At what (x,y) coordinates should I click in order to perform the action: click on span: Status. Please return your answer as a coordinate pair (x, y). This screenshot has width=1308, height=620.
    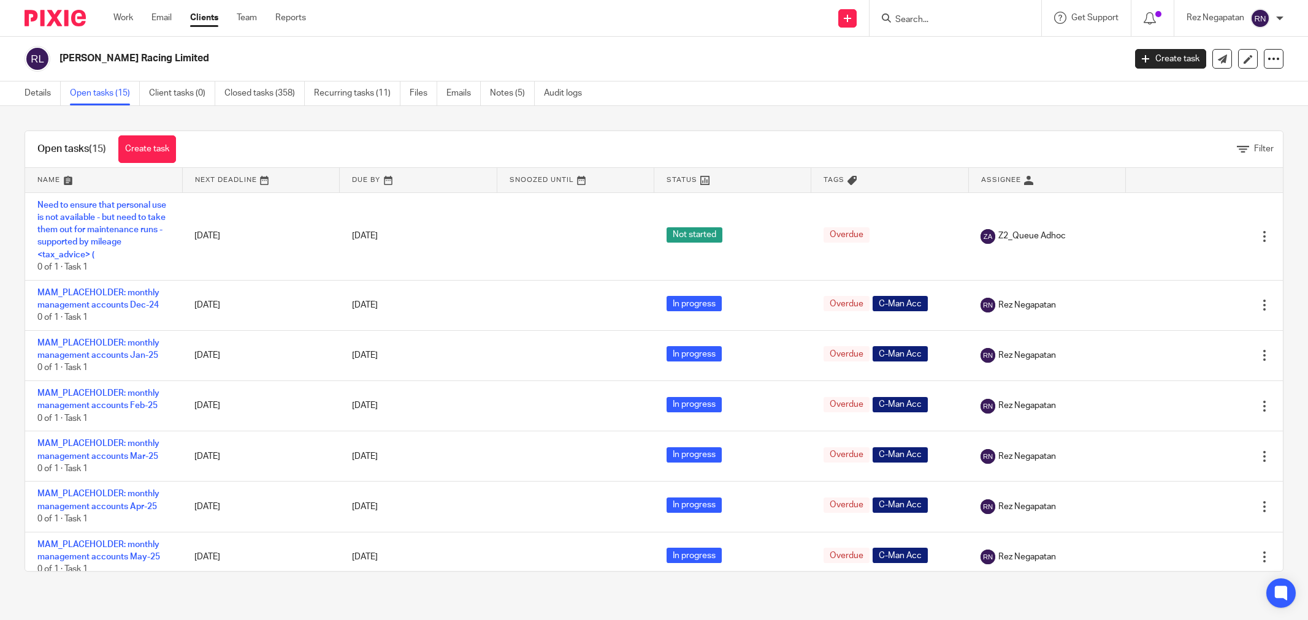
    Looking at the image, I should click on (682, 180).